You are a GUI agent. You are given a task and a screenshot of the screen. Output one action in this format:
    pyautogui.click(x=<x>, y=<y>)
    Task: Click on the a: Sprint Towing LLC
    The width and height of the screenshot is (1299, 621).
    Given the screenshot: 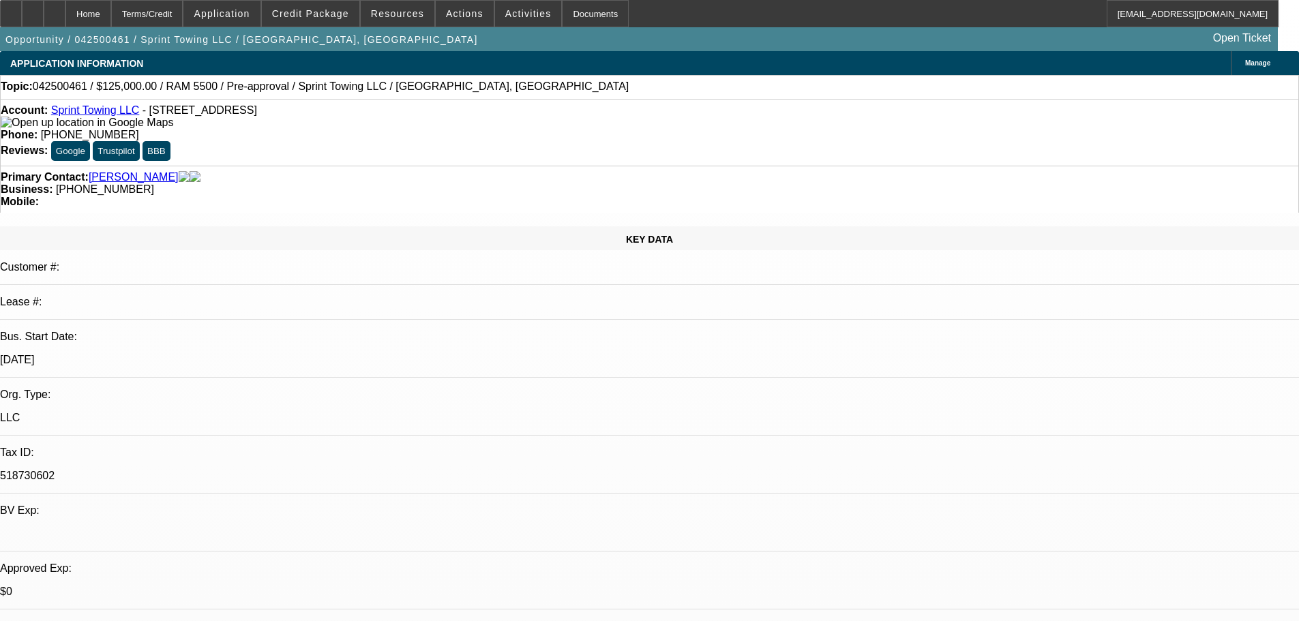 What is the action you would take?
    pyautogui.click(x=95, y=110)
    